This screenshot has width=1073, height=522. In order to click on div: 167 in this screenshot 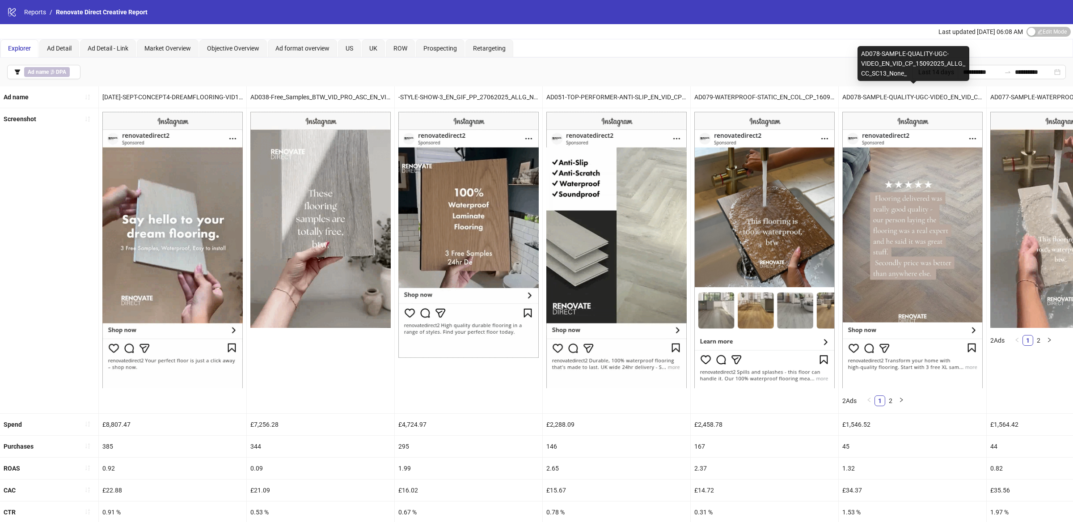, I will do `click(764, 446)`.